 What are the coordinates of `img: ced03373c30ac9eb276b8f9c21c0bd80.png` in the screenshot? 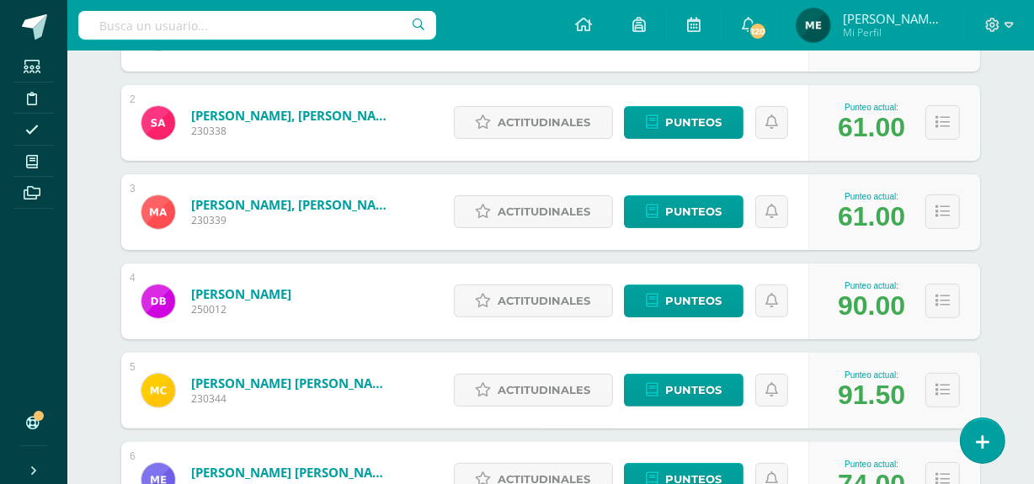 It's located at (813, 25).